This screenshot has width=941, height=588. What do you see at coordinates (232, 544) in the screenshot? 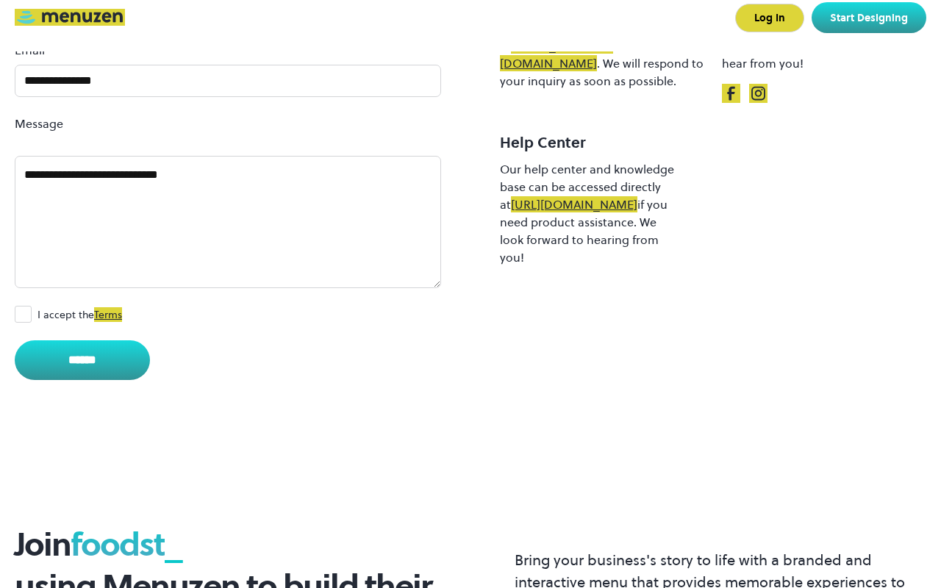
I see `h3: Join` at bounding box center [232, 544].